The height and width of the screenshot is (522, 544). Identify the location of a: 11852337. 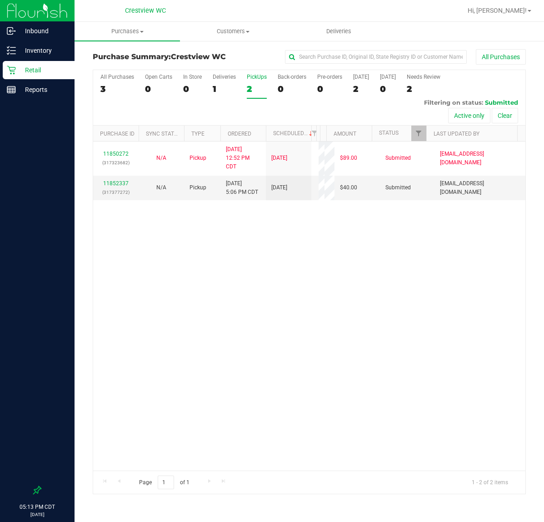
(116, 183).